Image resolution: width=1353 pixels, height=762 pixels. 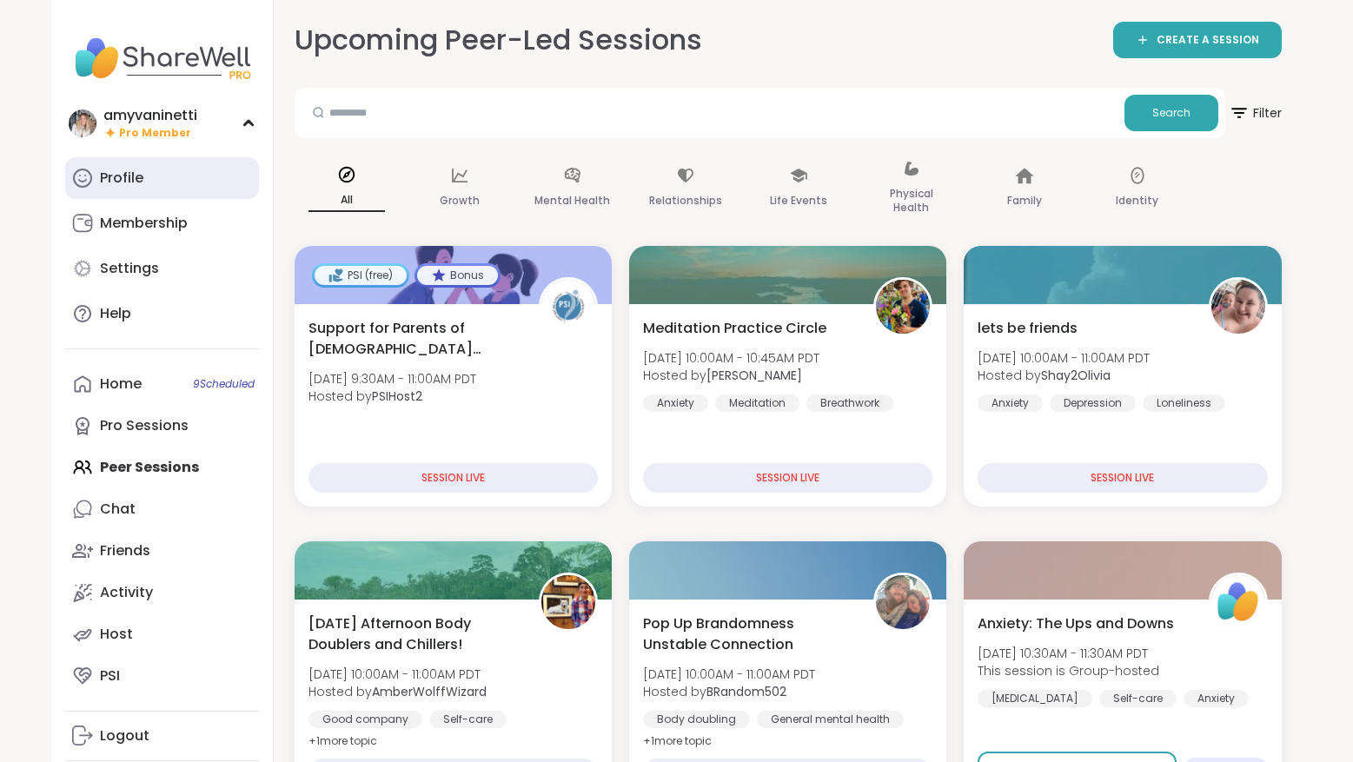 What do you see at coordinates (746, 692) in the screenshot?
I see `b: BRandom502` at bounding box center [746, 692].